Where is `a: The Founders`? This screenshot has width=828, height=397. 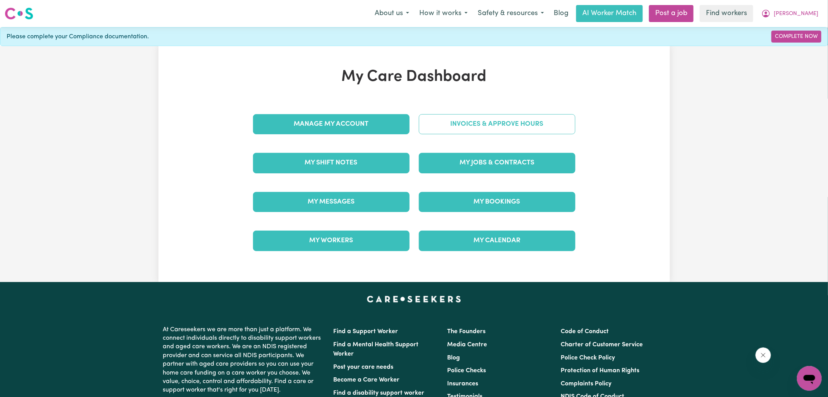 a: The Founders is located at coordinates (466, 332).